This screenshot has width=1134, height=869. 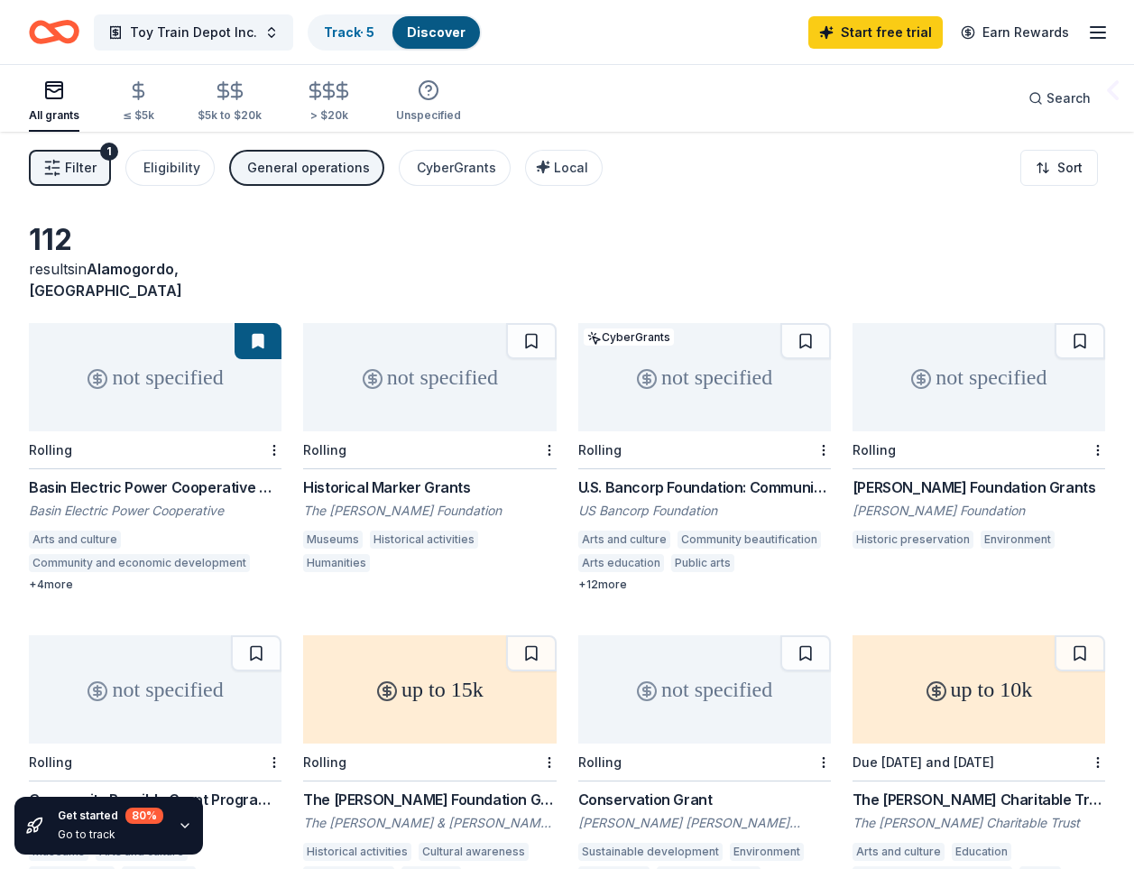 What do you see at coordinates (1059, 168) in the screenshot?
I see `button: Sort` at bounding box center [1059, 168].